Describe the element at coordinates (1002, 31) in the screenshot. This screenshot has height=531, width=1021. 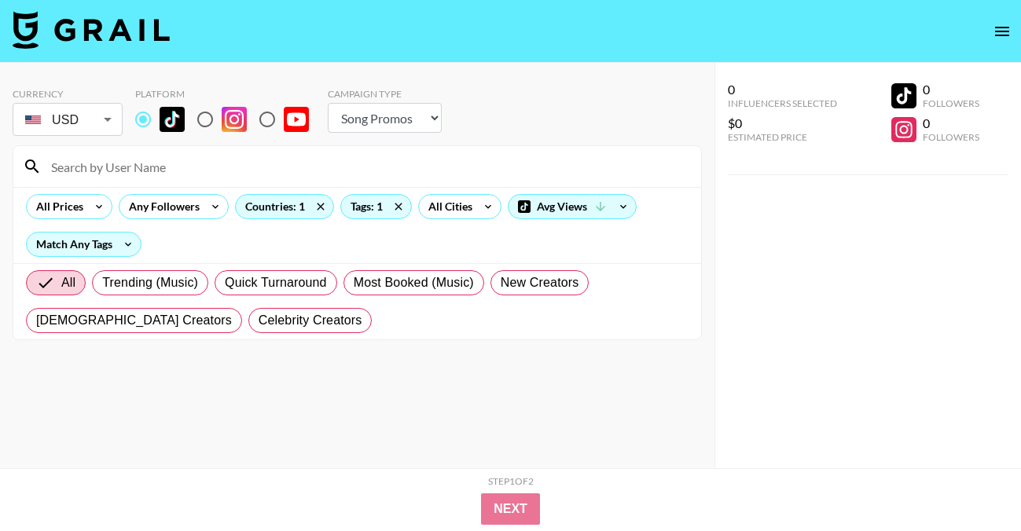
I see `button: open drawer` at that location.